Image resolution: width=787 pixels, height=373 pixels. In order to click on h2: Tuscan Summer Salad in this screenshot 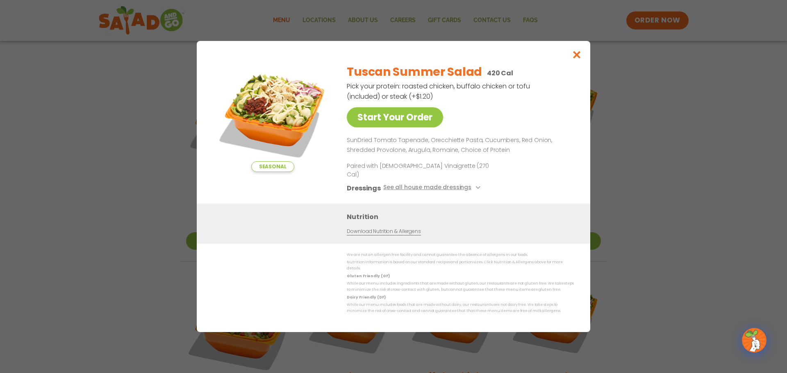, I will do `click(414, 72)`.